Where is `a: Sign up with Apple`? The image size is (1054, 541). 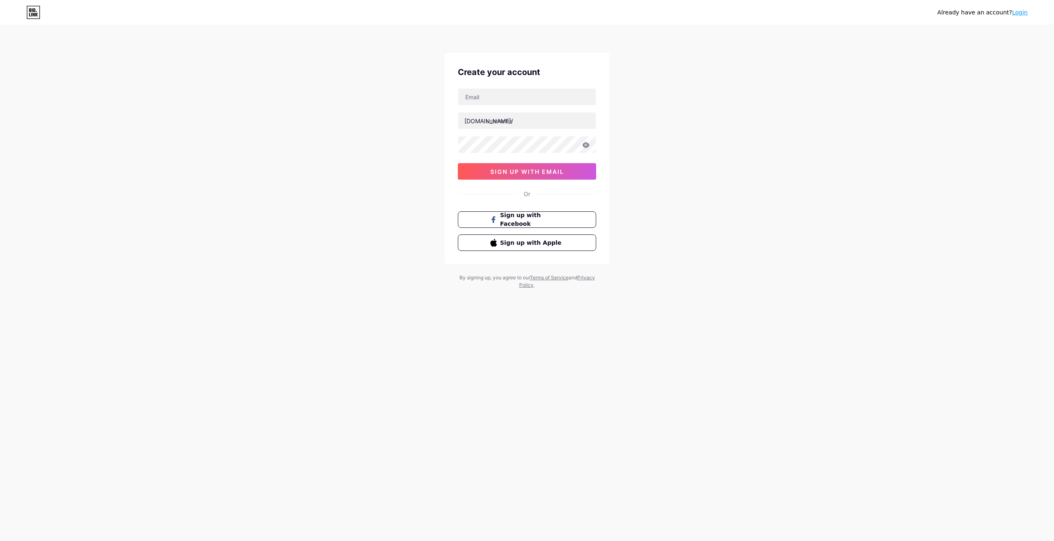 a: Sign up with Apple is located at coordinates (527, 243).